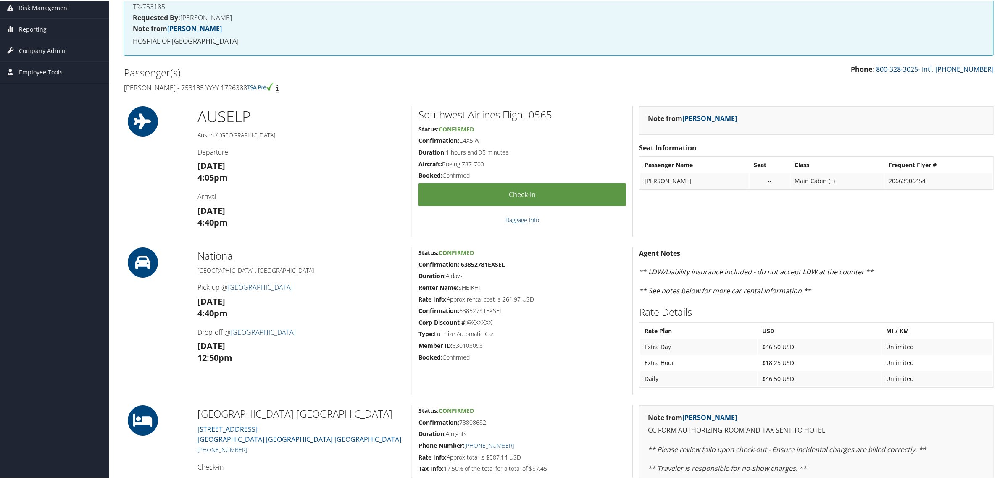 The height and width of the screenshot is (478, 1005). What do you see at coordinates (522, 114) in the screenshot?
I see `h2: Southwest Airlines Flight 0565` at bounding box center [522, 114].